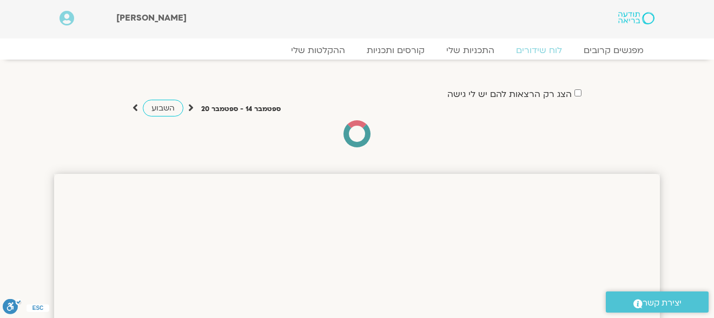 The width and height of the screenshot is (714, 318). I want to click on a: השבוע, so click(163, 108).